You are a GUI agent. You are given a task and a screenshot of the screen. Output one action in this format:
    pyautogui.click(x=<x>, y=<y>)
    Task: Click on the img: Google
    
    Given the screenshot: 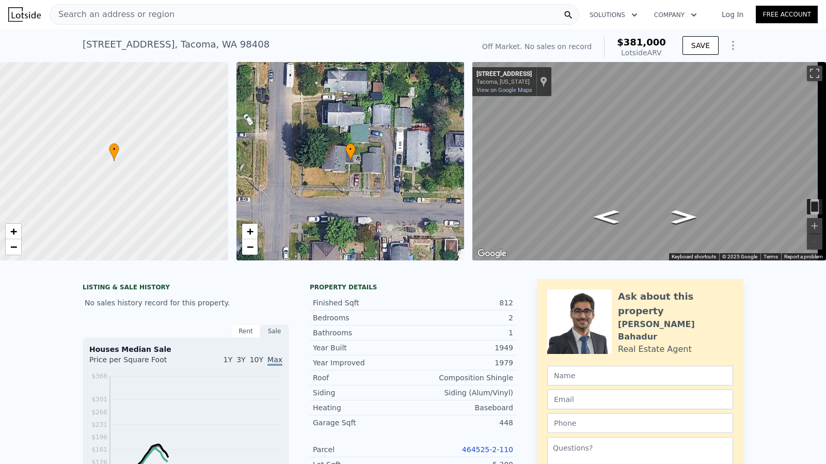 What is the action you would take?
    pyautogui.click(x=492, y=254)
    